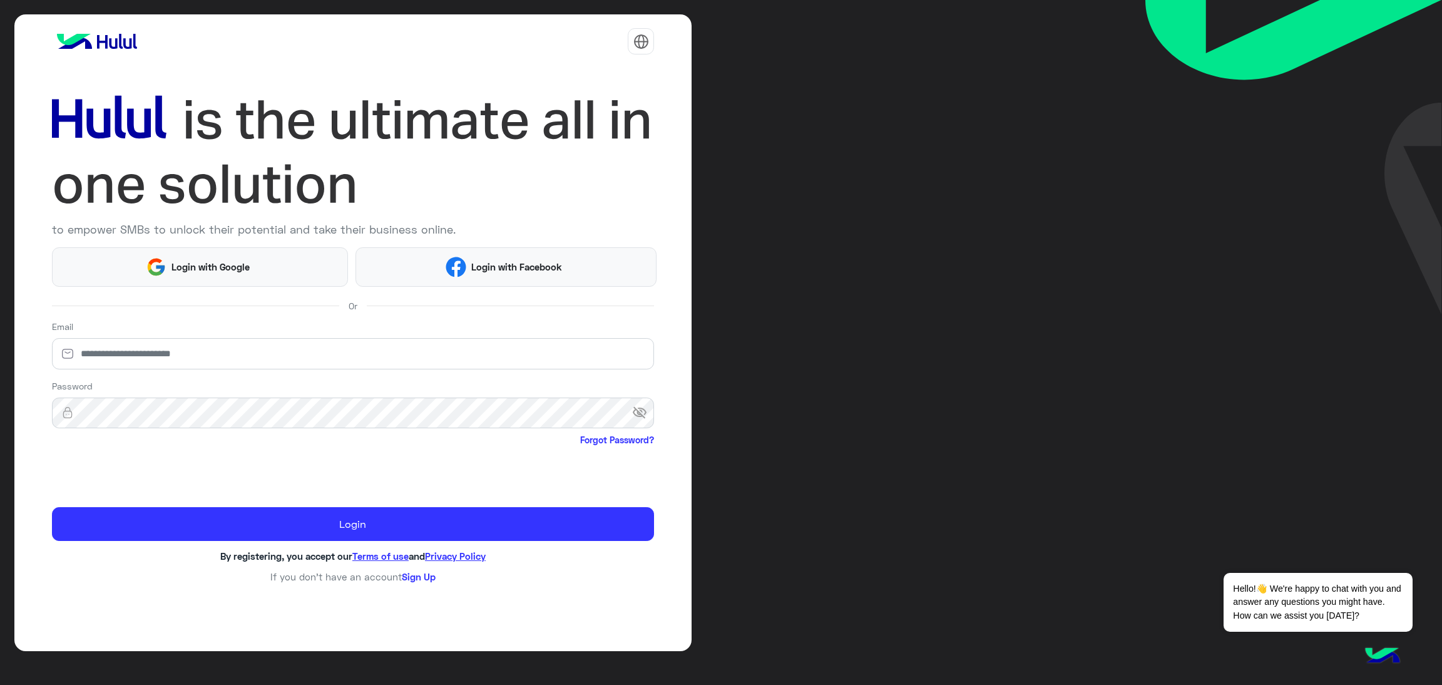 The image size is (1442, 685). Describe the element at coordinates (617, 439) in the screenshot. I see `a: Forgot Password?` at that location.